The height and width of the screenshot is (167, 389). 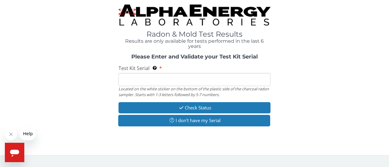 What do you see at coordinates (195, 44) in the screenshot?
I see `h4: Results are only available for tests performed in the last 6 years` at bounding box center [195, 44].